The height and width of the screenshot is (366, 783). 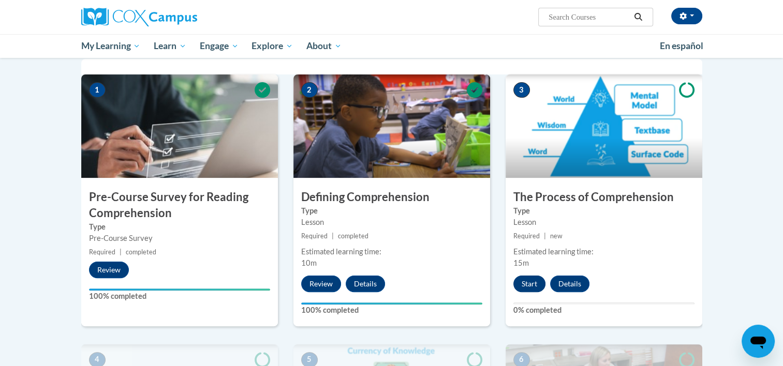 I want to click on a: En español, so click(x=681, y=46).